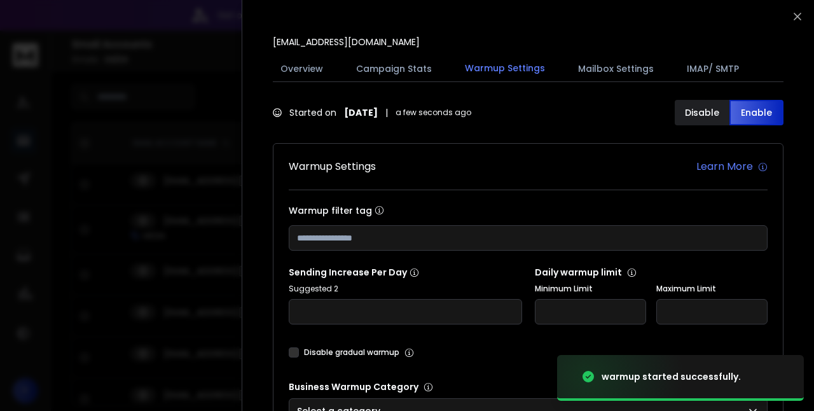  What do you see at coordinates (671, 376) in the screenshot?
I see `div: warmup started successfully.` at bounding box center [671, 376].